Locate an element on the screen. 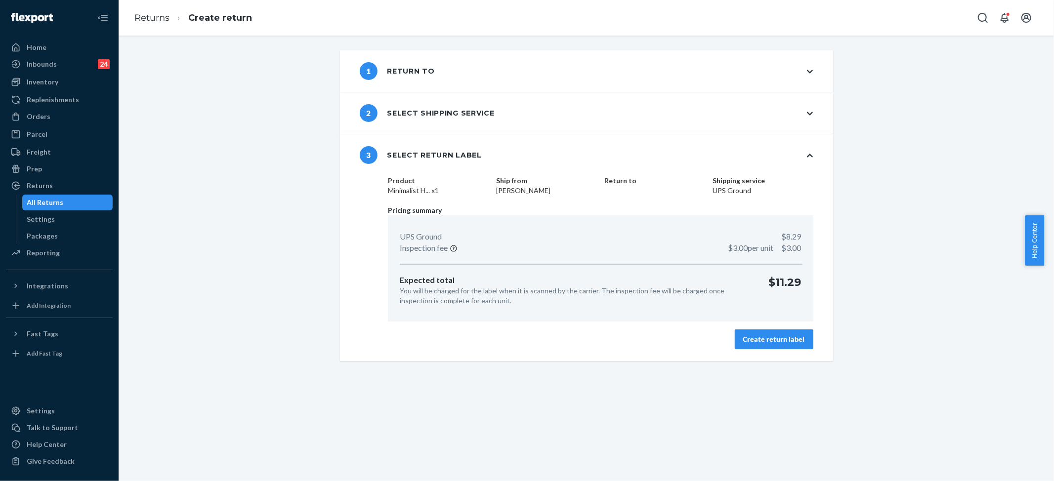 This screenshot has width=1054, height=481. dd: Minimalist H... x1 is located at coordinates (438, 191).